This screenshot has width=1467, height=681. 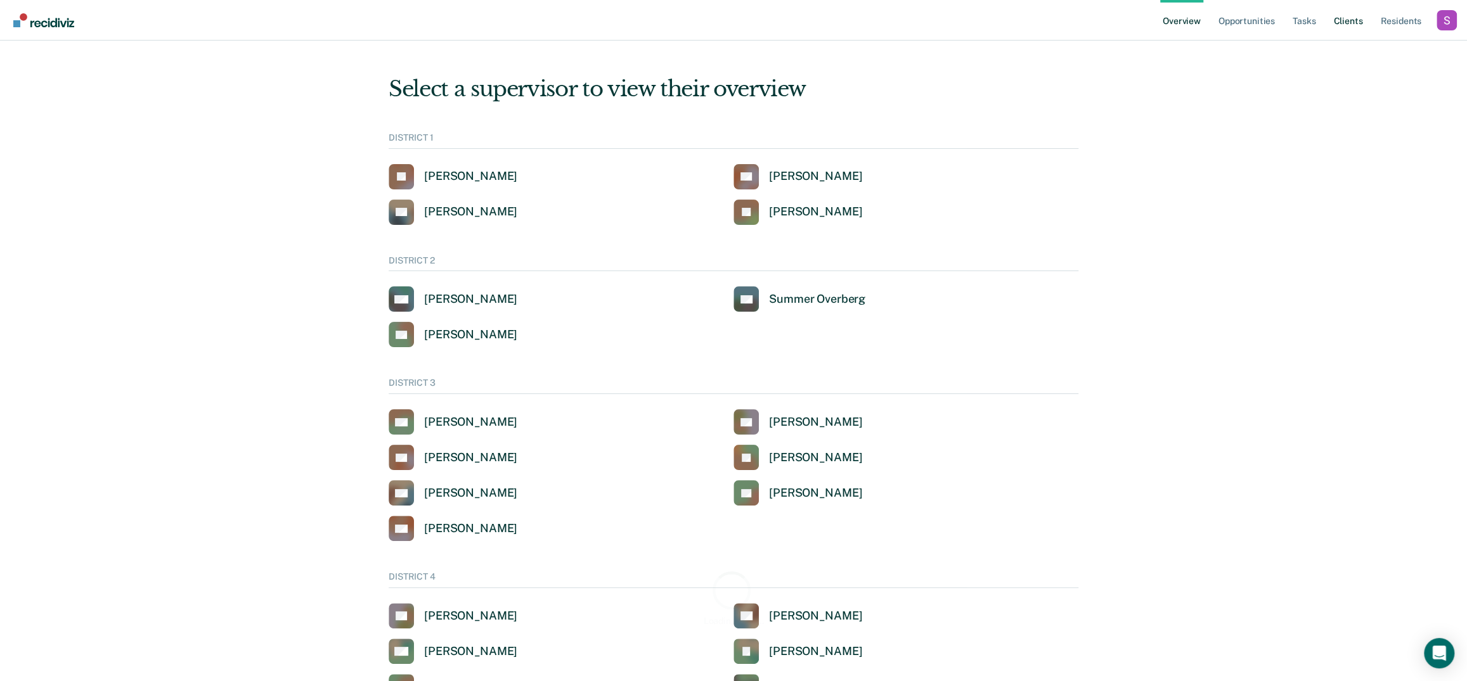 What do you see at coordinates (733, 141) in the screenshot?
I see `div: DISTRICT 1` at bounding box center [733, 141].